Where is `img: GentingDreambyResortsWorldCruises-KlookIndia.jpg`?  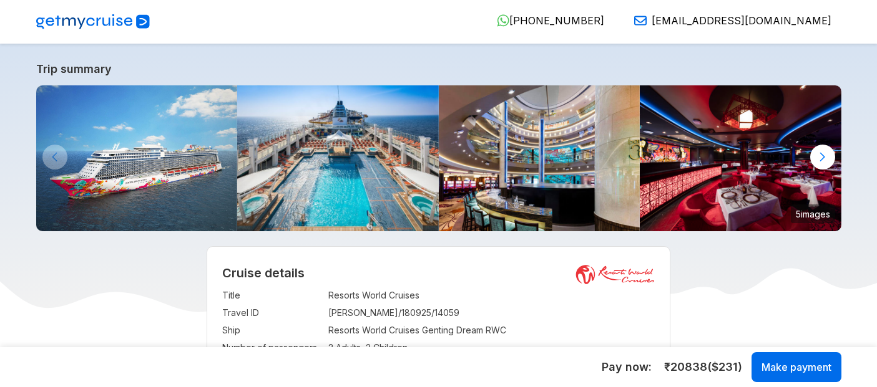
img: GentingDreambyResortsWorldCruises-KlookIndia.jpg is located at coordinates (137, 158).